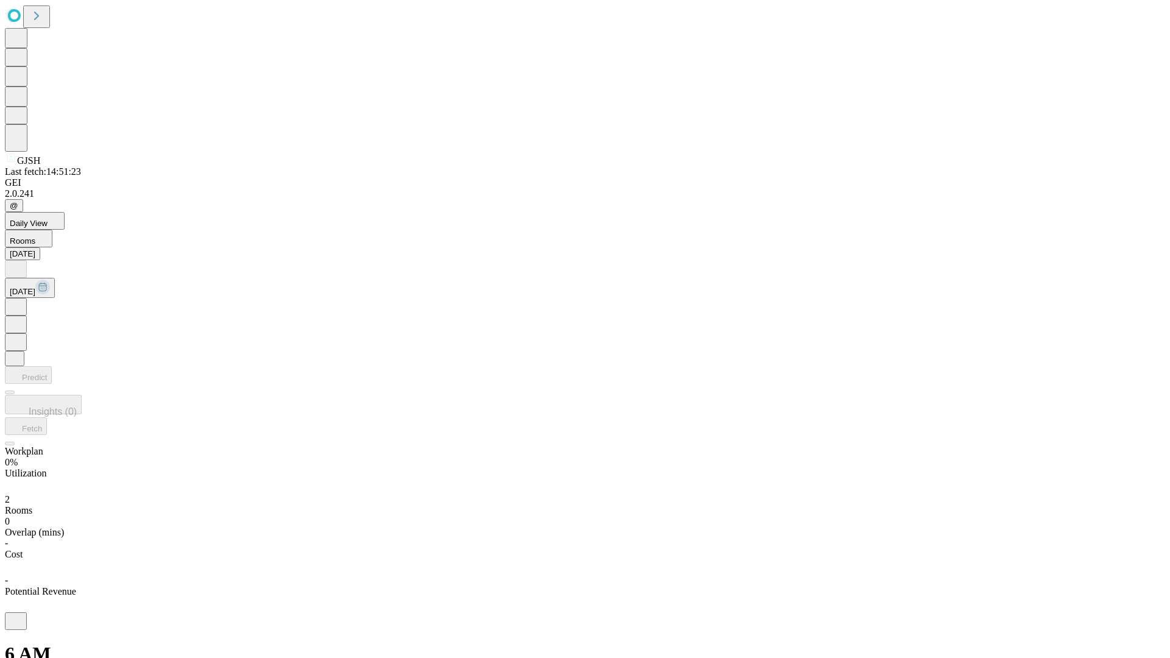 The height and width of the screenshot is (658, 1170). Describe the element at coordinates (29, 160) in the screenshot. I see `span: GJSH` at that location.